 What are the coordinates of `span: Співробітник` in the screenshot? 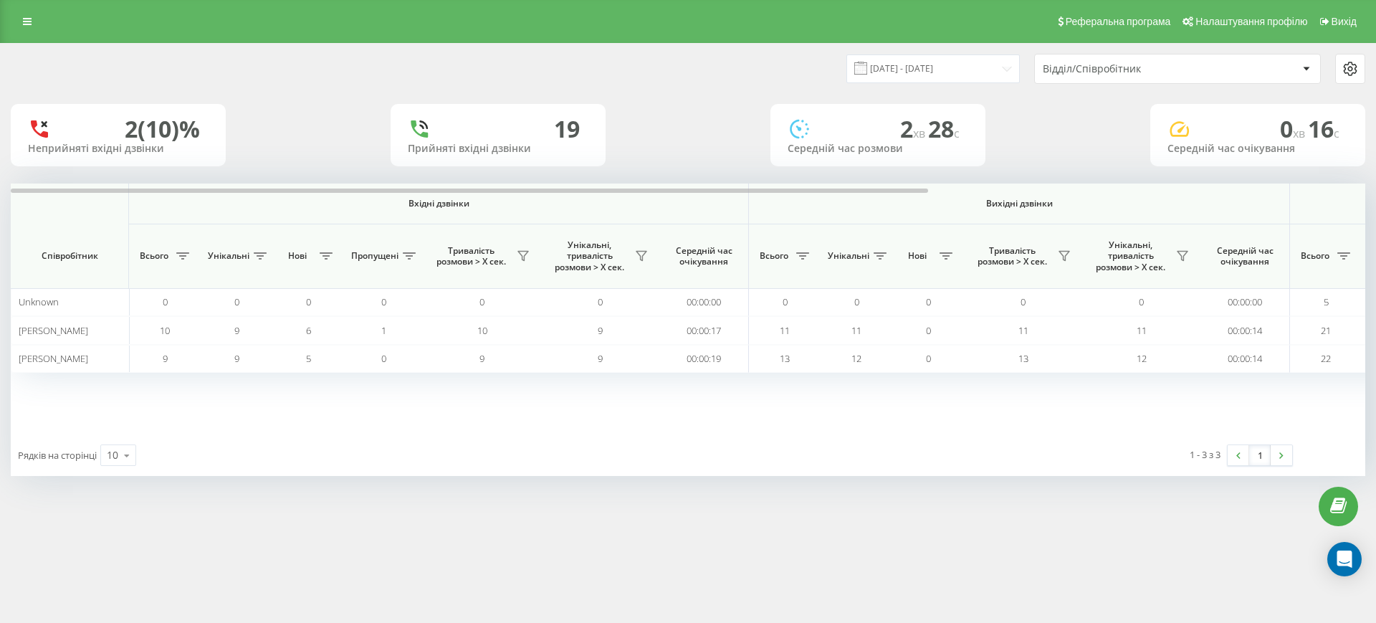 It's located at (70, 256).